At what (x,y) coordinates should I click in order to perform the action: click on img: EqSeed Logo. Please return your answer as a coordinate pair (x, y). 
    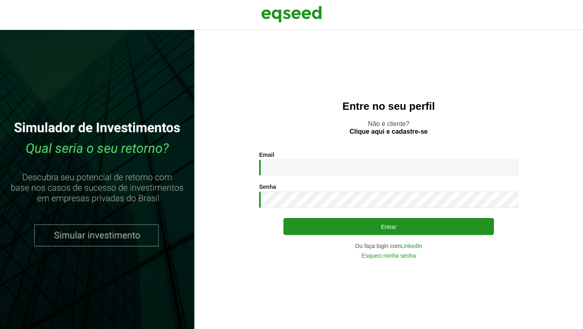
    Looking at the image, I should click on (291, 14).